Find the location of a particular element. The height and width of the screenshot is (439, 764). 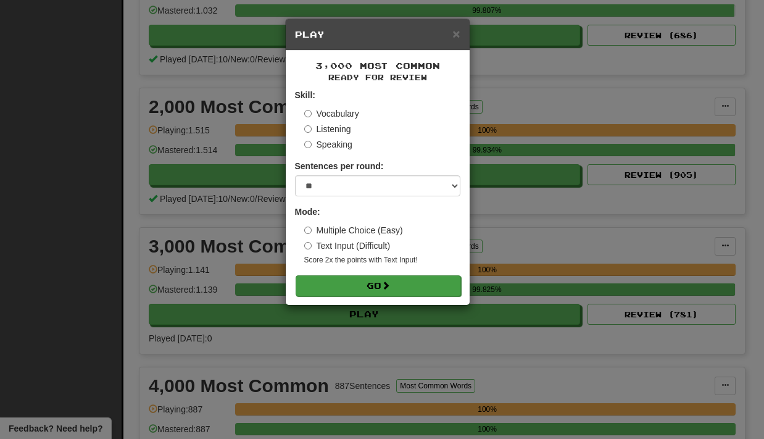

input: Text Input (Difficult) is located at coordinates (308, 245).